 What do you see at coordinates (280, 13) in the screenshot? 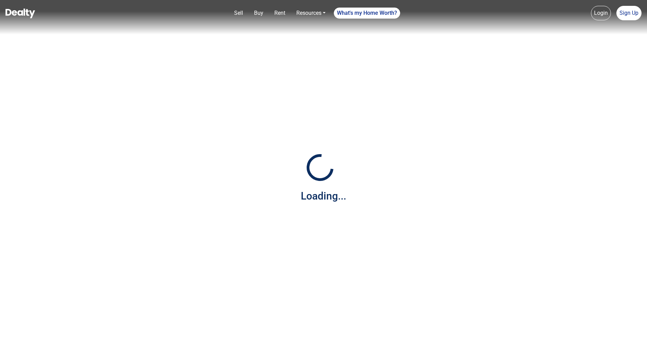
I see `a: Rent` at bounding box center [280, 13].